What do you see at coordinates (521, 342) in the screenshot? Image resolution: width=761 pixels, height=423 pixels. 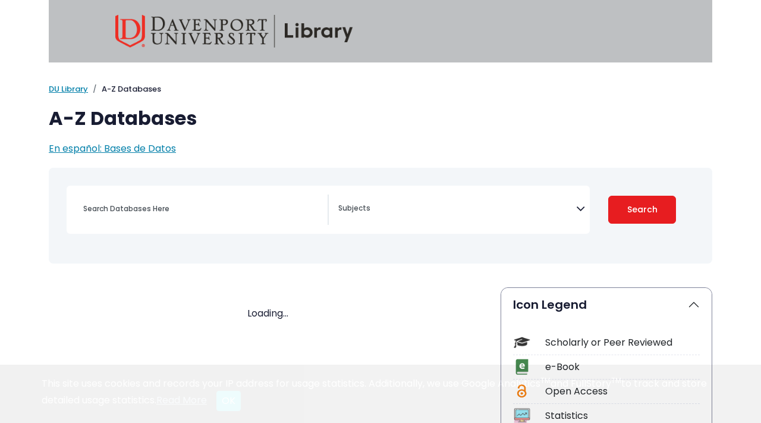 I see `img: Icon Scholarly or Peer Reviewed` at bounding box center [521, 342].